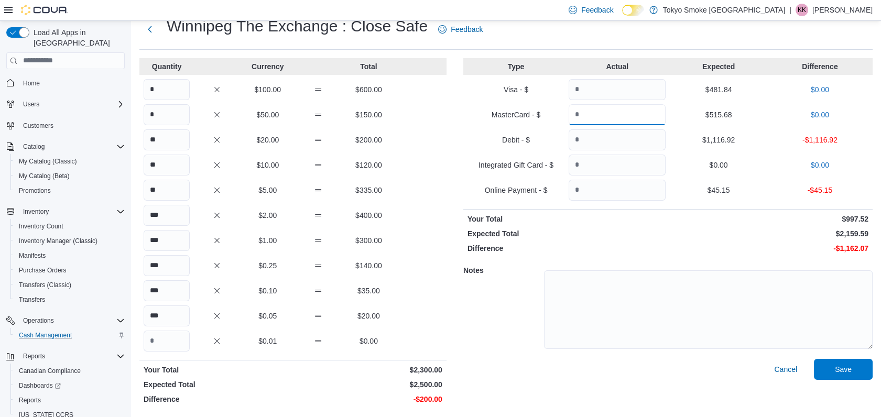 This screenshot has width=881, height=417. I want to click on button: Cash Management, so click(70, 335).